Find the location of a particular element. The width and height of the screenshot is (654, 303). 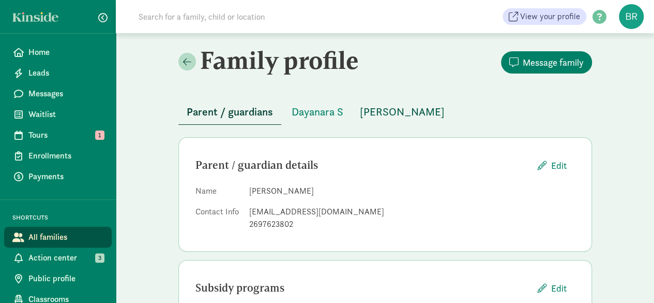

span: Message family is located at coordinates (554, 62).